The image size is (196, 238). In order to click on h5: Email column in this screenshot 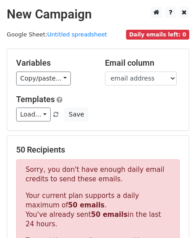, I will do `click(143, 63)`.